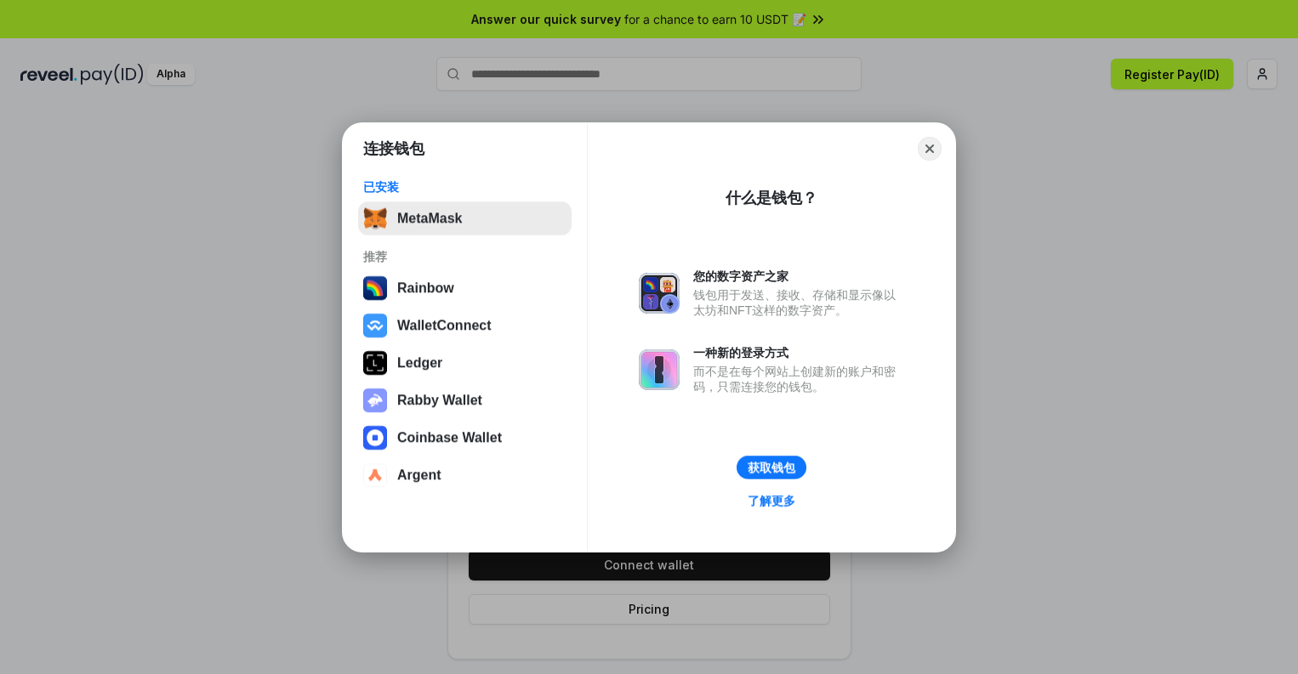  Describe the element at coordinates (425, 288) in the screenshot. I see `div: Rainbow` at that location.